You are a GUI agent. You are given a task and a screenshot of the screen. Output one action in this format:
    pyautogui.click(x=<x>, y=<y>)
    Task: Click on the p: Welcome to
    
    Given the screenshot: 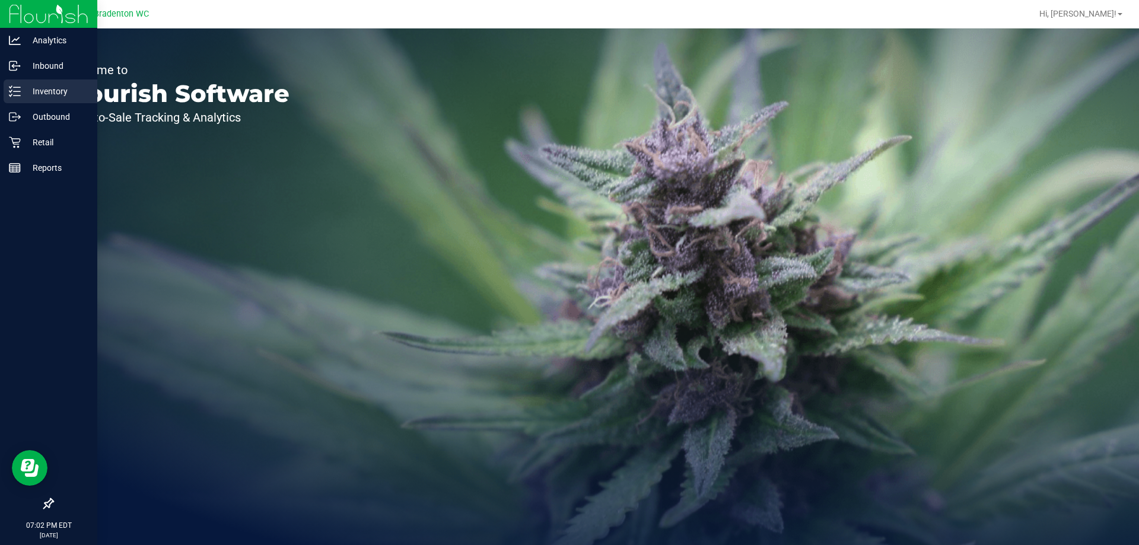 What is the action you would take?
    pyautogui.click(x=177, y=70)
    